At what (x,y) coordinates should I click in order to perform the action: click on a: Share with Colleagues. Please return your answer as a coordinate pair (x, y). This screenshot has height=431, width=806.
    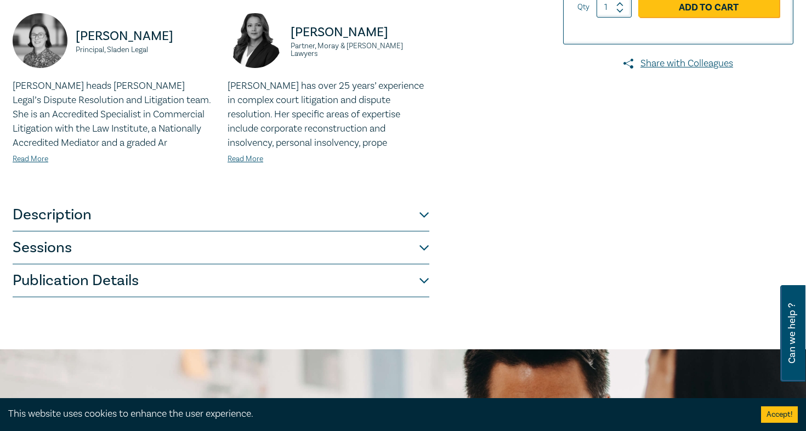
    Looking at the image, I should click on (679, 64).